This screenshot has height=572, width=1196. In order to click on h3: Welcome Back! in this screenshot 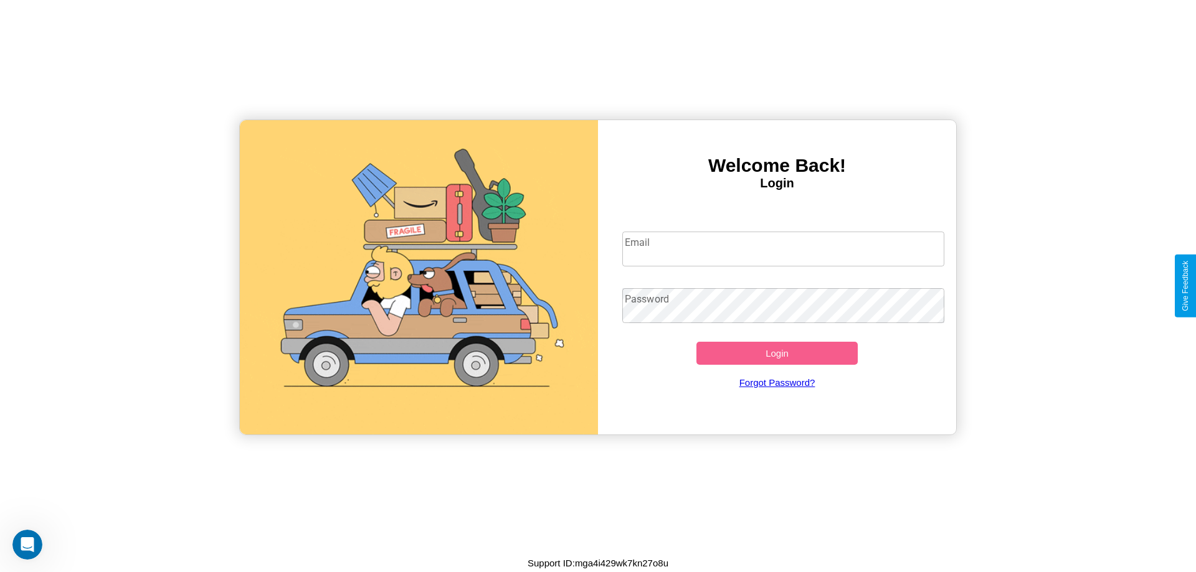, I will do `click(777, 166)`.